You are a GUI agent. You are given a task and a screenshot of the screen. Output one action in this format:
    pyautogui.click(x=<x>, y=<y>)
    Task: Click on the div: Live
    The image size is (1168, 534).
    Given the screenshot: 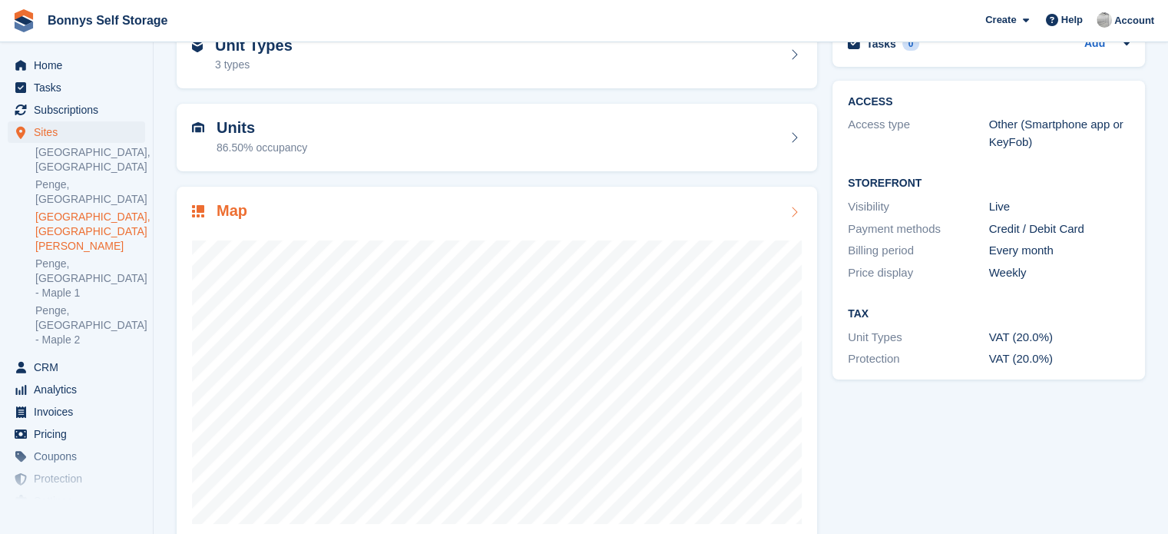 What is the action you would take?
    pyautogui.click(x=1059, y=207)
    